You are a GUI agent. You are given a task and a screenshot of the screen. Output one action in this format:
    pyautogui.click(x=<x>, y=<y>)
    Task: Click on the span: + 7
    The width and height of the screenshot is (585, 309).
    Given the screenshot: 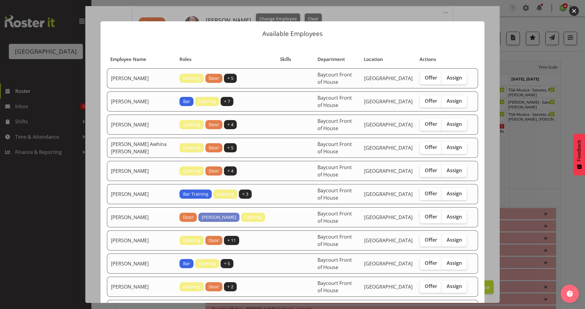 What is the action you would take?
    pyautogui.click(x=227, y=101)
    